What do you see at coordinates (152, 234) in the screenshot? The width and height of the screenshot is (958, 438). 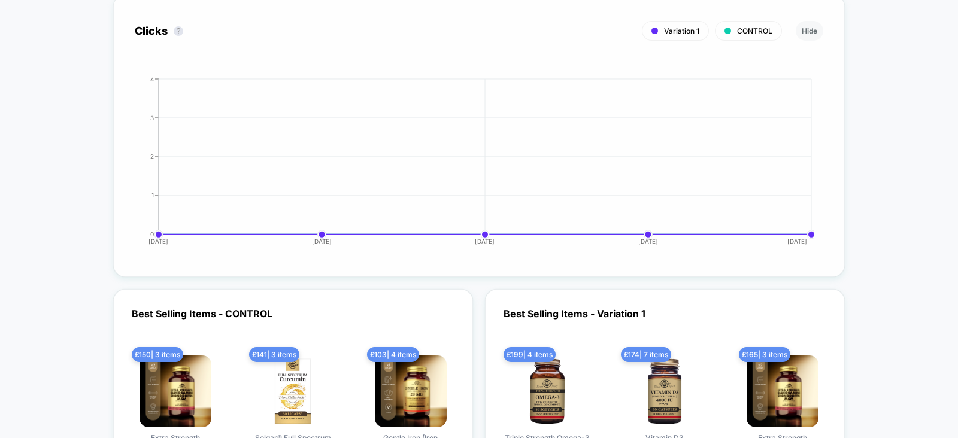 I see `tspan: 0` at bounding box center [152, 234].